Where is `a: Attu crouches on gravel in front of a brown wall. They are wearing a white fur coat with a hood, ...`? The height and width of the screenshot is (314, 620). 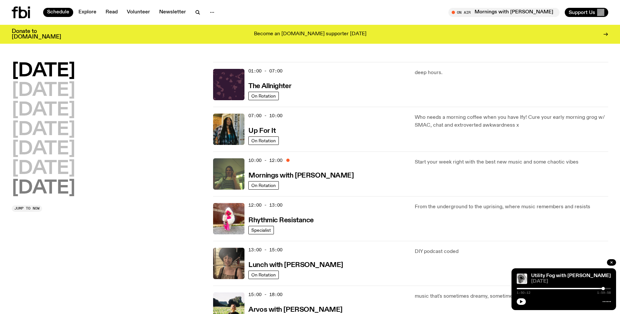
a: Attu crouches on gravel in front of a brown wall. They are wearing a white fur coat with a hood, ... is located at coordinates (229, 219).